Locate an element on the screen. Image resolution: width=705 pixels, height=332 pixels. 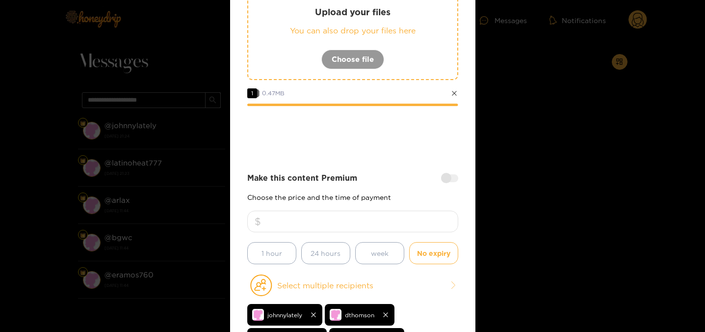
button: No expiry is located at coordinates (434, 253).